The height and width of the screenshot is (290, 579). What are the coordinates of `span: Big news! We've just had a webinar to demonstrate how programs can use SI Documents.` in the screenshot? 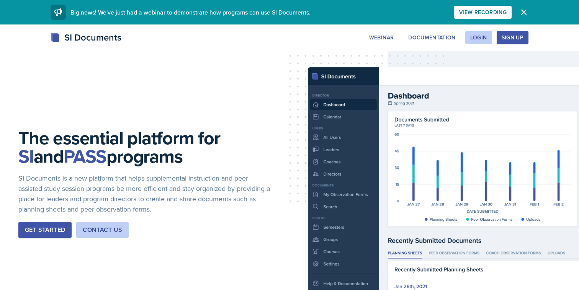 It's located at (190, 12).